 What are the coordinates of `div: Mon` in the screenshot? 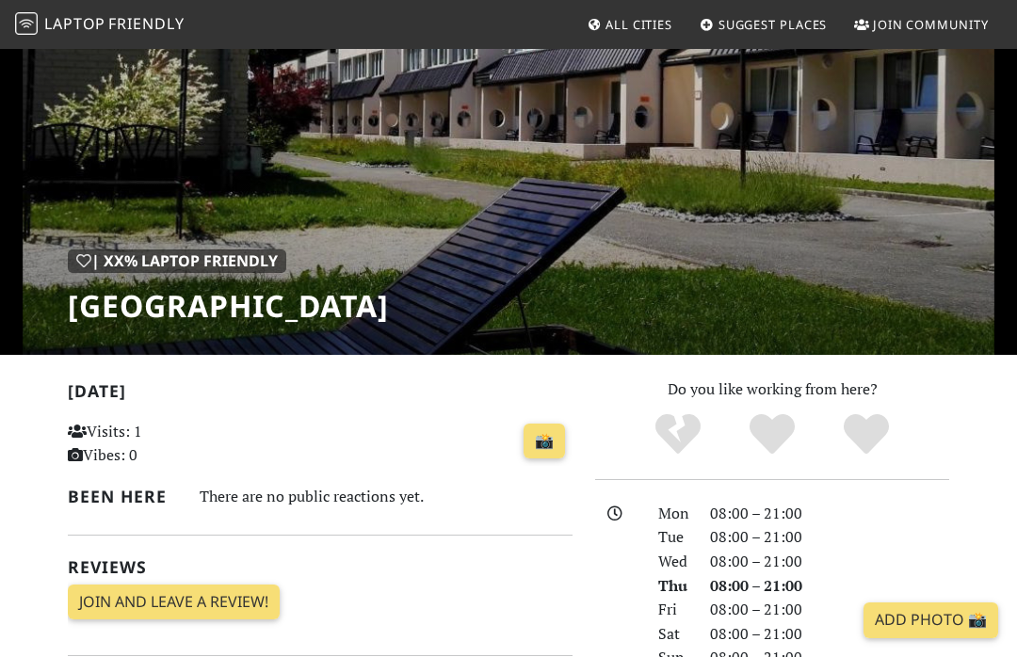 It's located at (673, 514).